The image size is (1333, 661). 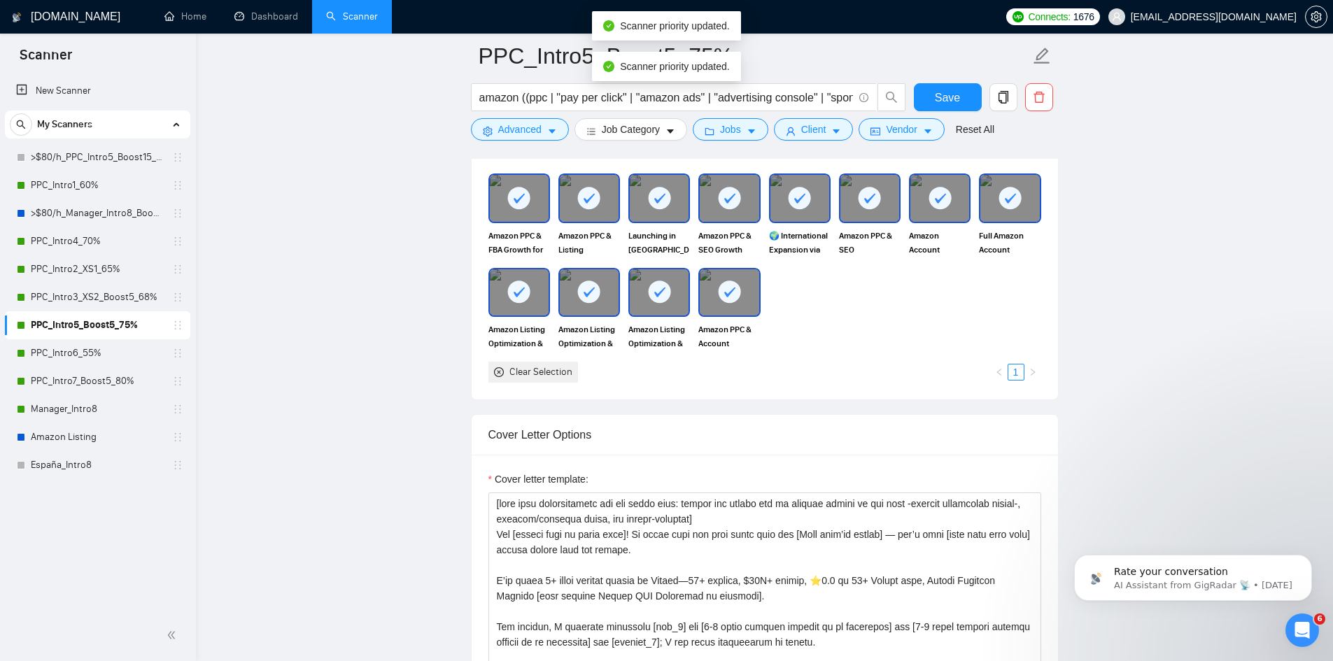 I want to click on a: PPC_Intro6_55%, so click(x=97, y=353).